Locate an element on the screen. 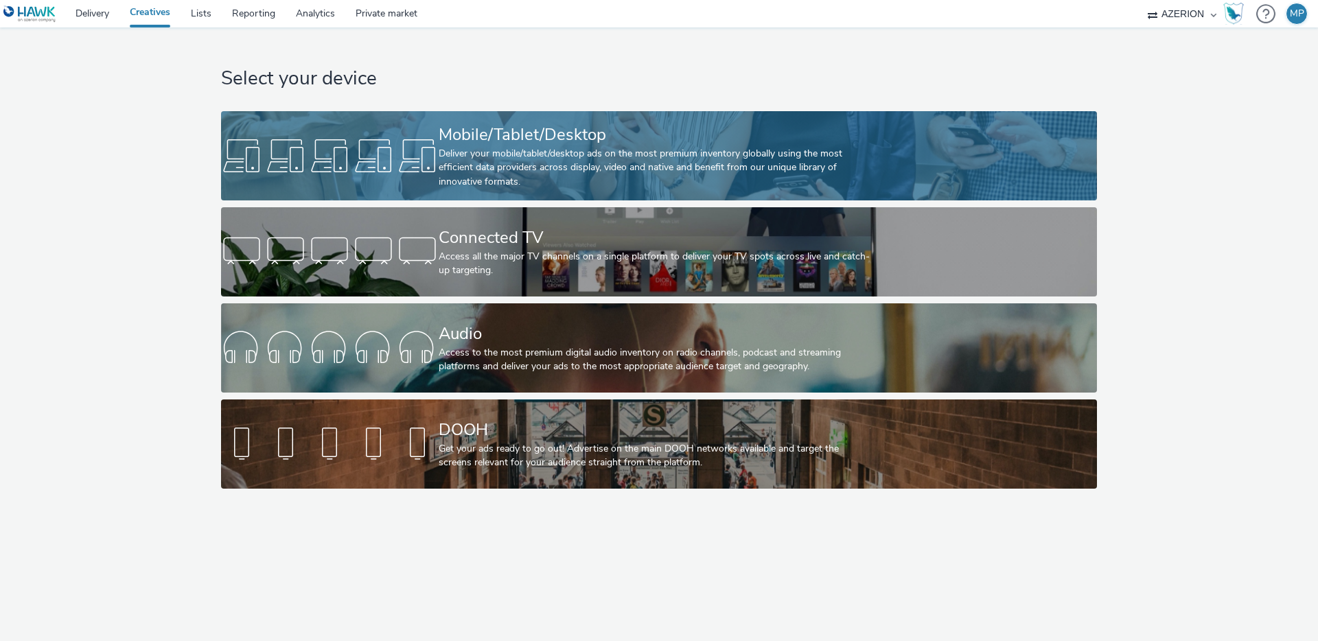 The image size is (1318, 641). img: undefined Logo is located at coordinates (30, 14).